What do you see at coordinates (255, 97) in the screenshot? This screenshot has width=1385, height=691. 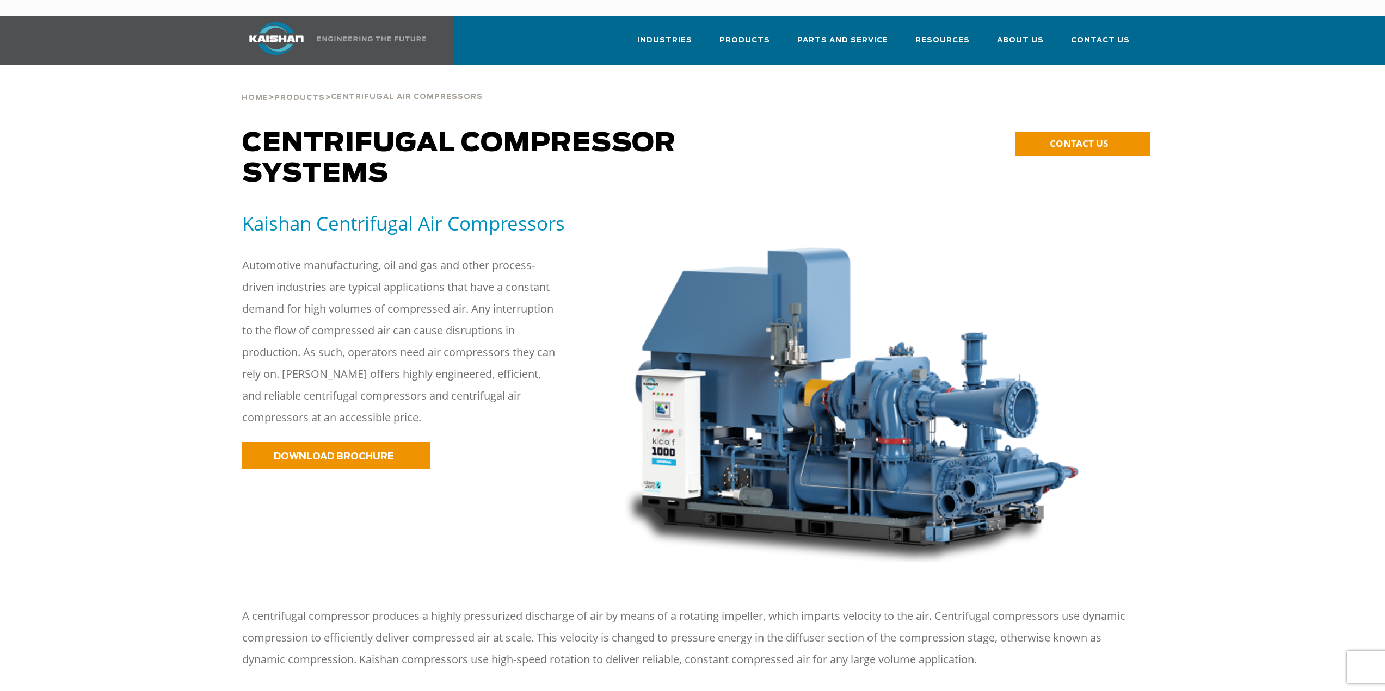 I see `a: Home` at bounding box center [255, 97].